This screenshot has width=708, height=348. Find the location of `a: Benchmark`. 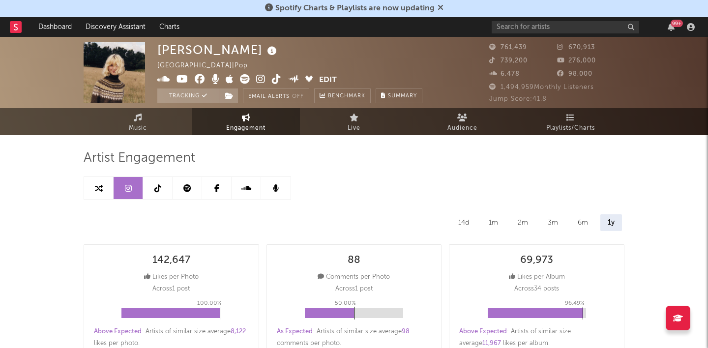

a: Benchmark is located at coordinates (342, 96).